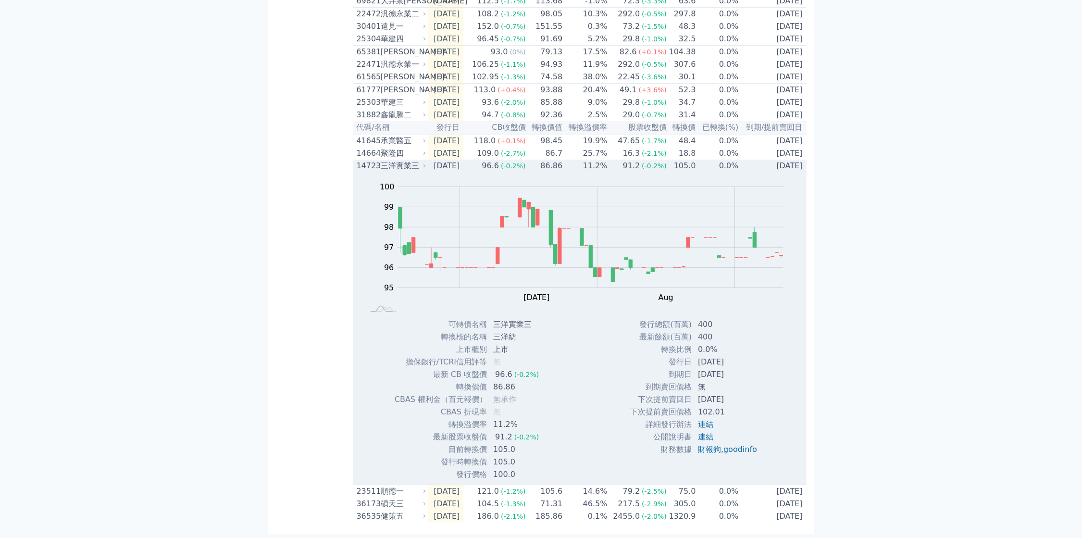 Image resolution: width=1082 pixels, height=538 pixels. What do you see at coordinates (654, 141) in the screenshot?
I see `span: (-1.7%)` at bounding box center [654, 141].